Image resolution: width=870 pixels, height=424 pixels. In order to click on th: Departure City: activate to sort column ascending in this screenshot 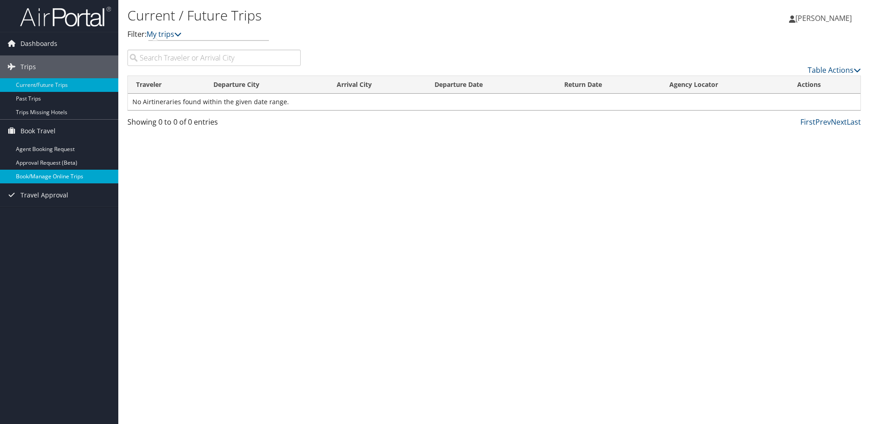, I will do `click(267, 85)`.